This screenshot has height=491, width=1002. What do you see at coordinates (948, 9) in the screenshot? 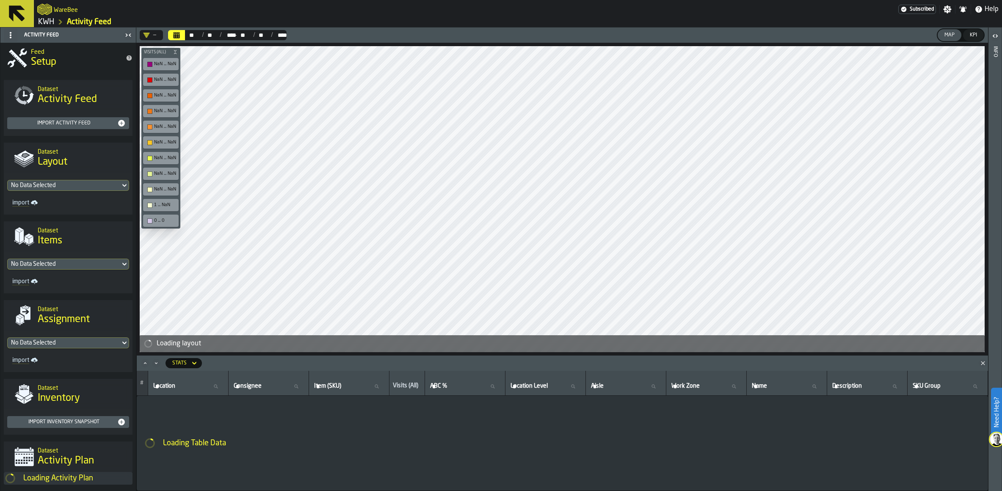
I see `label: button-toggle-Settings` at bounding box center [948, 9].